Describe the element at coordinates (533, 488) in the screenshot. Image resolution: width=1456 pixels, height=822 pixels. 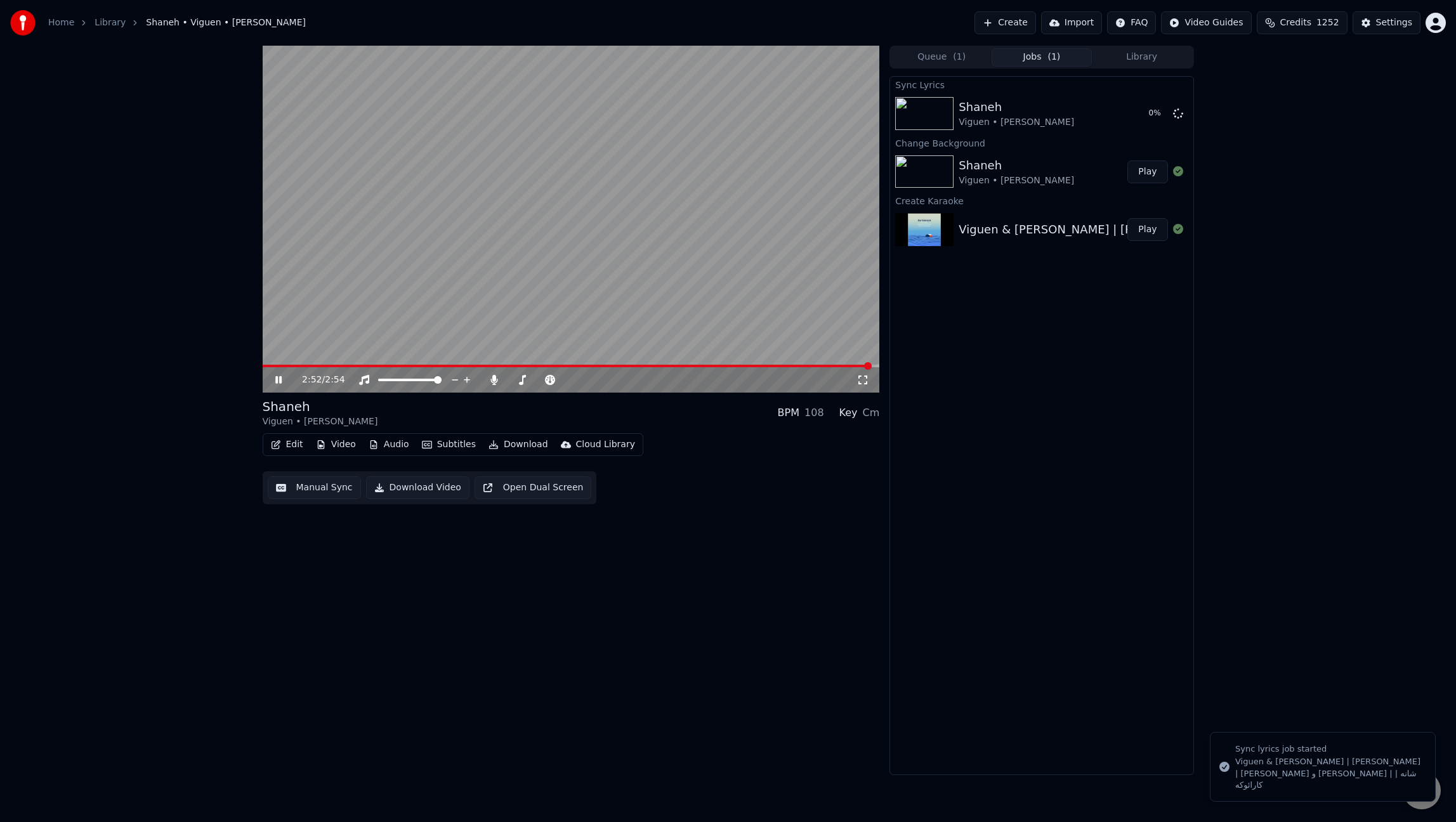
I see `button: Open Dual Screen` at that location.